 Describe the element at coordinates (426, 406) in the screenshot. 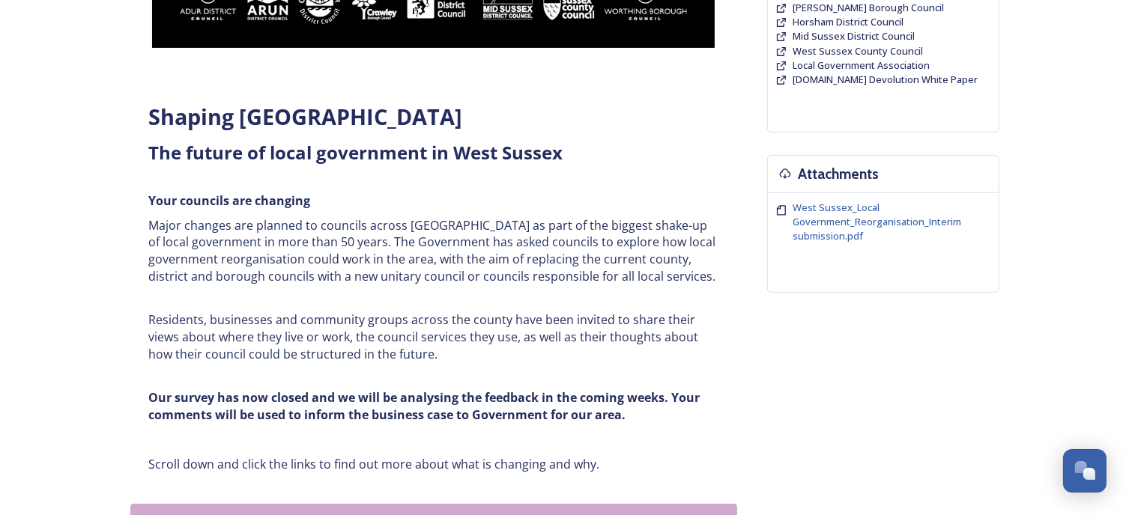

I see `strong: Our survey has now closed and we will be analysing the feedback in the coming weeks. Your comment...` at that location.